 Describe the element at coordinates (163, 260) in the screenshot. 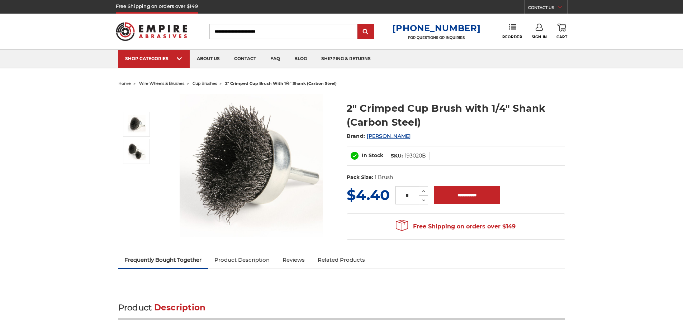

I see `a: Frequently Bought Together` at that location.